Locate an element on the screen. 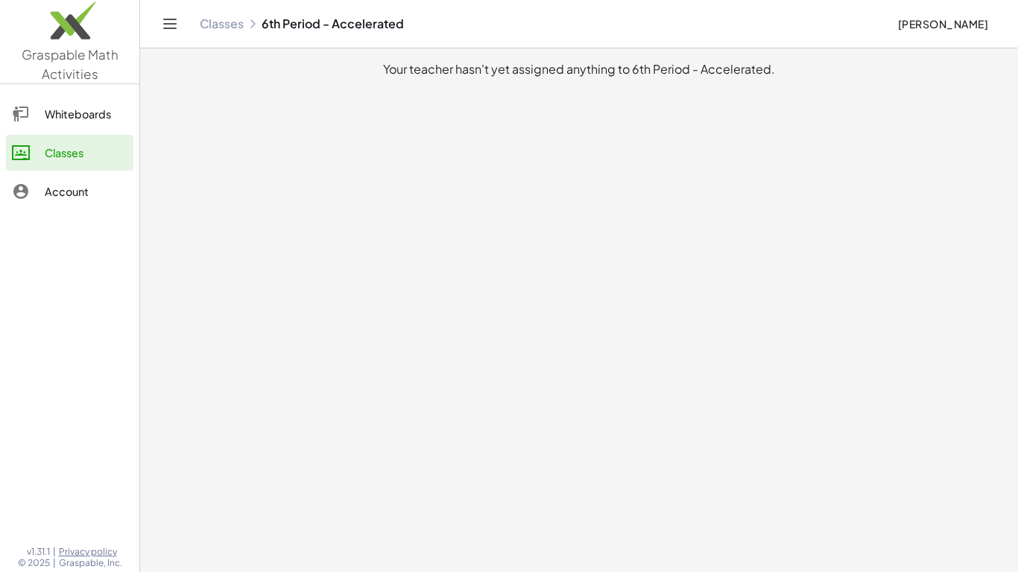 This screenshot has height=572, width=1018. div: Account is located at coordinates (86, 192).